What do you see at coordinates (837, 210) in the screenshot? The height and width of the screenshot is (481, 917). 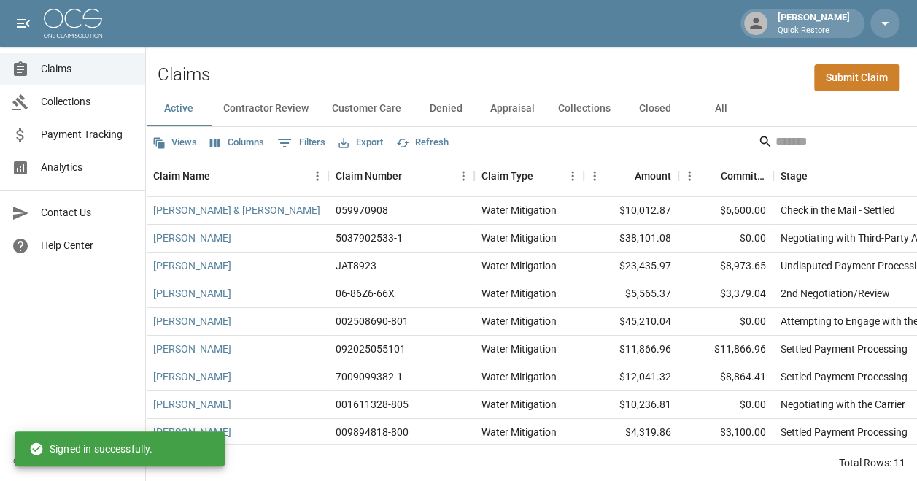 I see `div: Check in the Mail - Settled` at bounding box center [837, 210].